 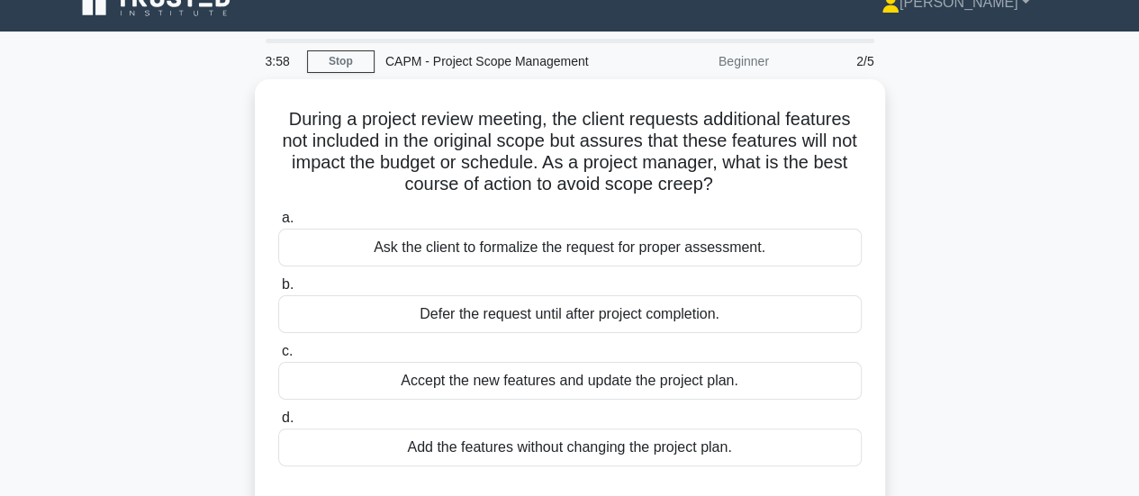 I want to click on div: 3:58, so click(x=281, y=61).